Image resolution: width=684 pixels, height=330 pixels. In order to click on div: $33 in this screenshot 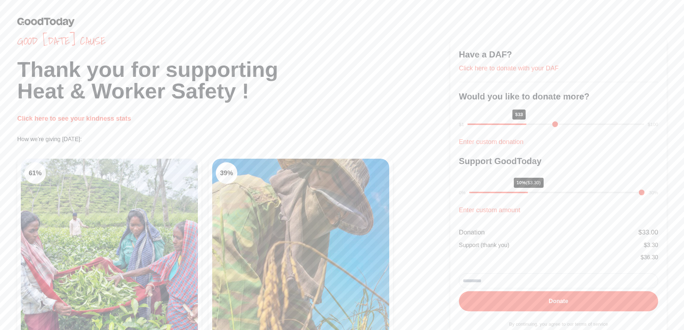, I will do `click(519, 114)`.